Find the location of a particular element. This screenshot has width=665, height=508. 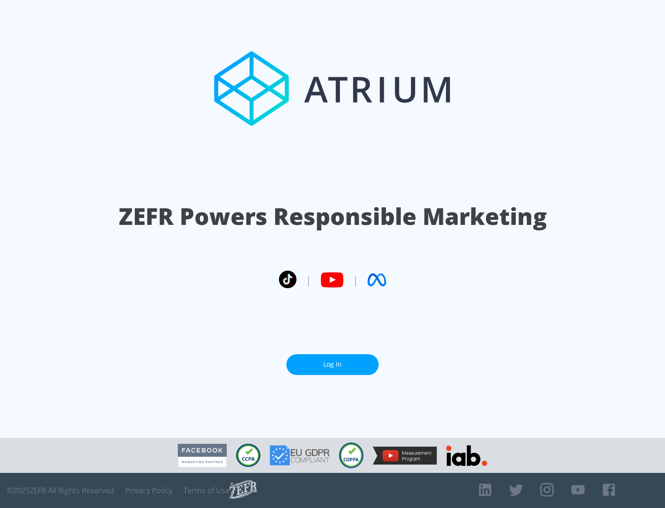

span: © 2025 ZEFR All Rights Reserved is located at coordinates (60, 490).